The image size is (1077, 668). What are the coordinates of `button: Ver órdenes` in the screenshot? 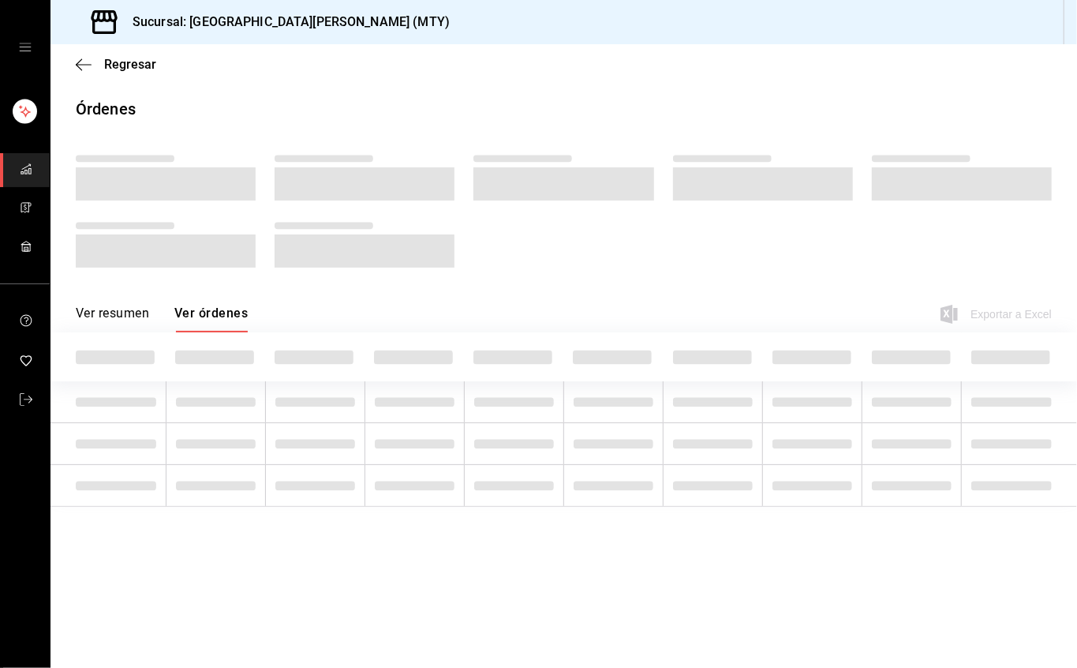 It's located at (211, 319).